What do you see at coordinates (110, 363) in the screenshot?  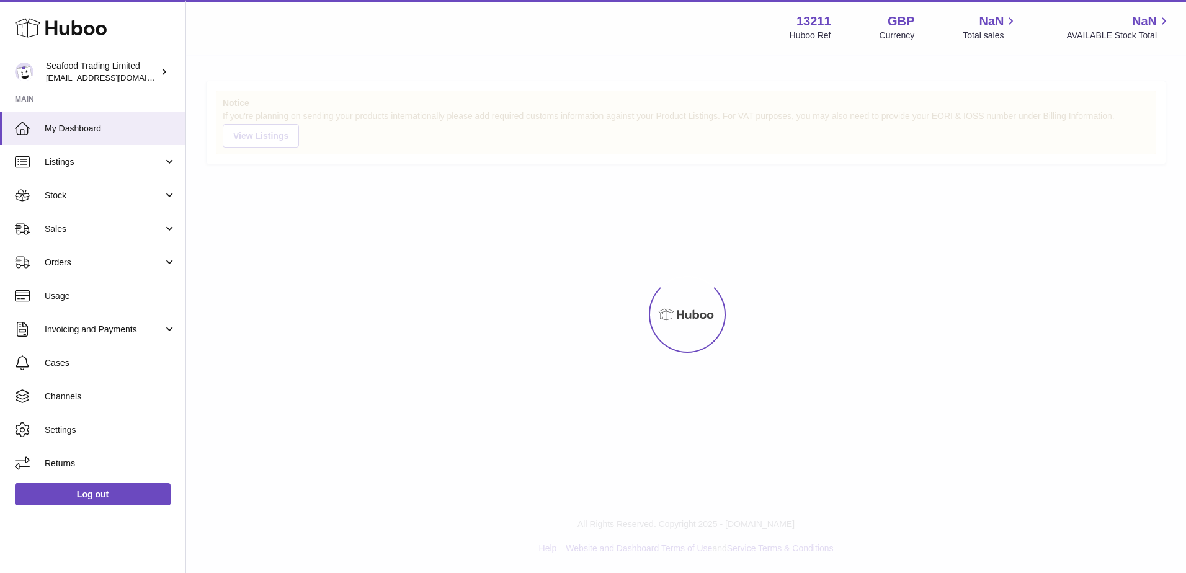 I see `span: Cases` at bounding box center [110, 363].